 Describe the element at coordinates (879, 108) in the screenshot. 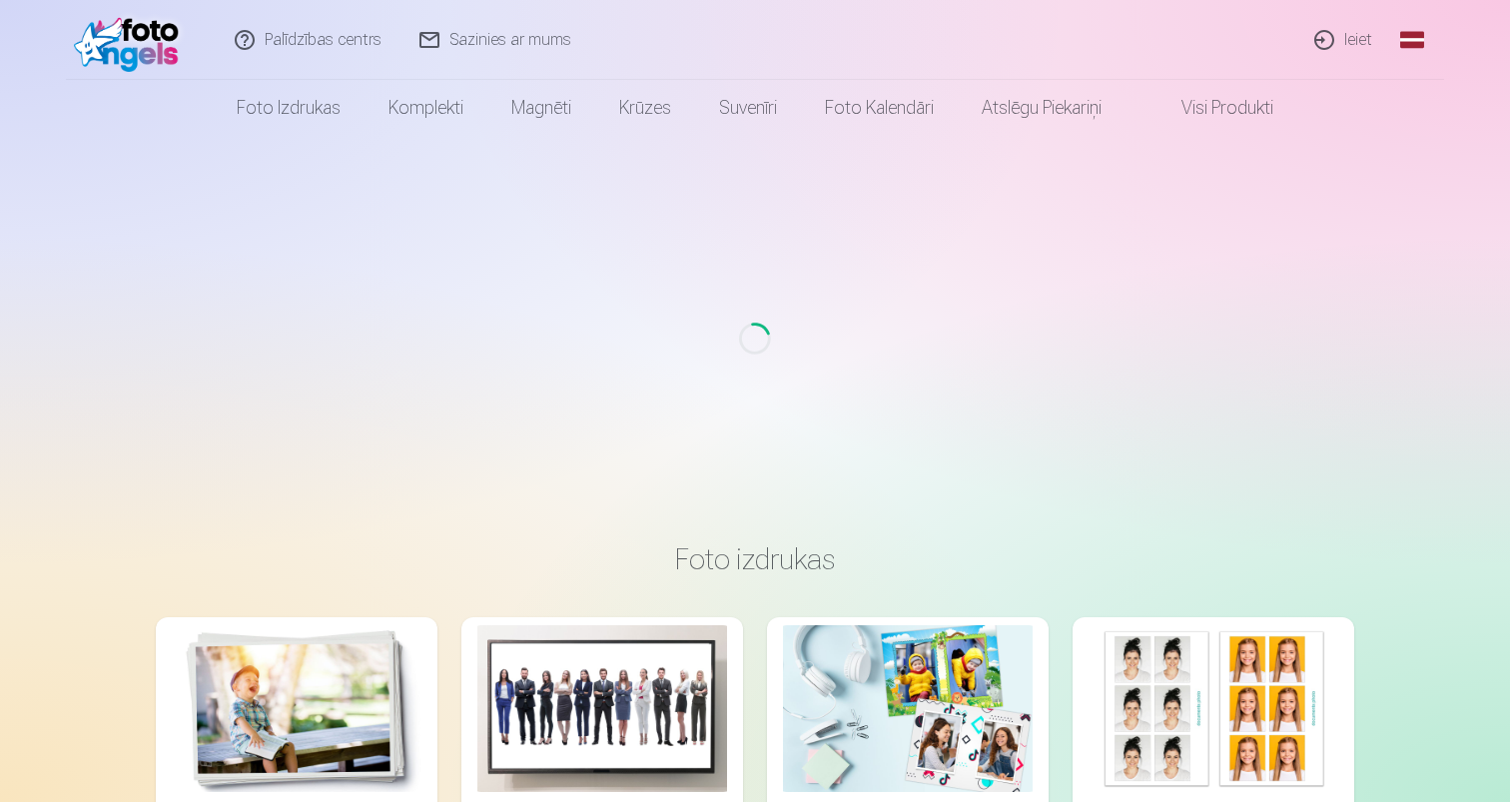

I see `a: Foto kalendāri` at that location.